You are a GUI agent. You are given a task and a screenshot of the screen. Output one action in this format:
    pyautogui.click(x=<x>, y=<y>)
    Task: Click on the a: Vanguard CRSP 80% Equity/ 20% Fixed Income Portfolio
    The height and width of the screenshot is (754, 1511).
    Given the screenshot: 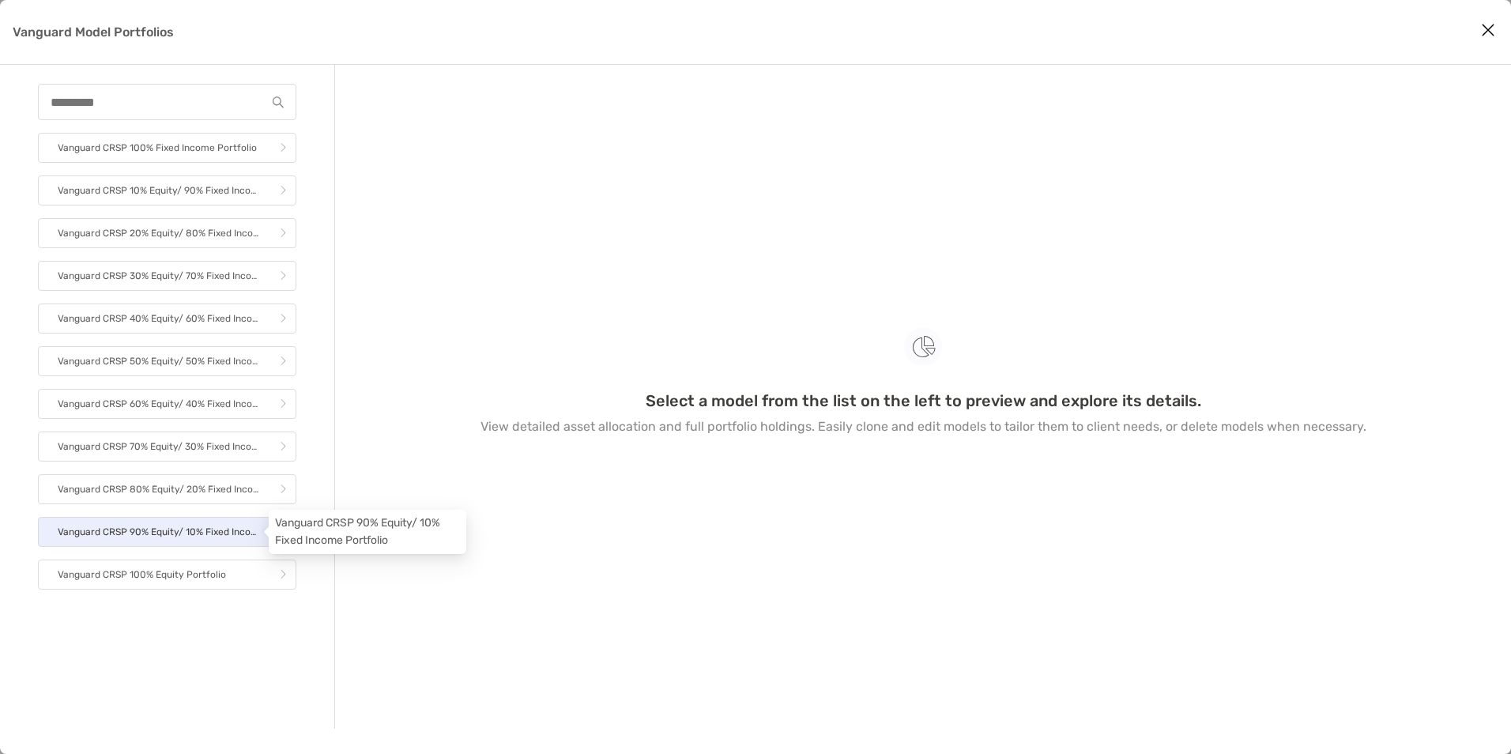 What is the action you would take?
    pyautogui.click(x=167, y=489)
    